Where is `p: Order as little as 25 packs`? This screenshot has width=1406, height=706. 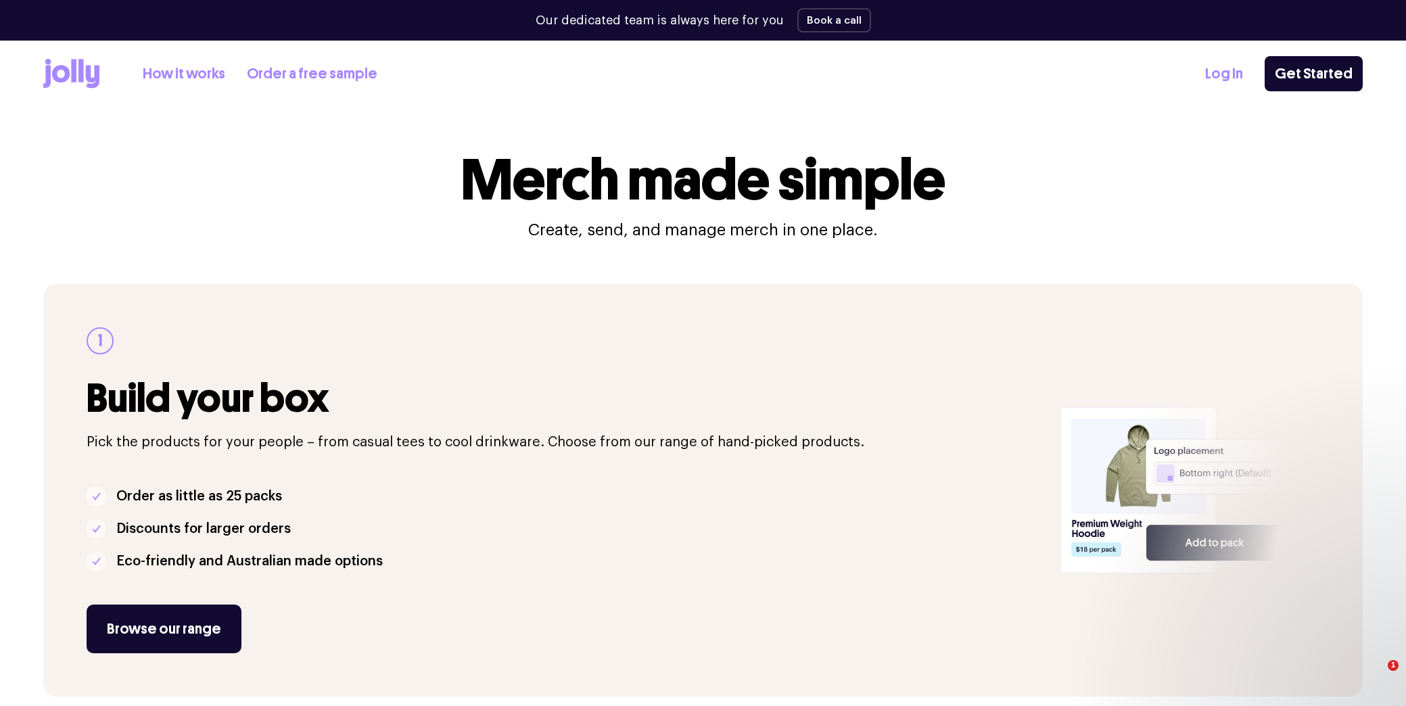 p: Order as little as 25 packs is located at coordinates (199, 497).